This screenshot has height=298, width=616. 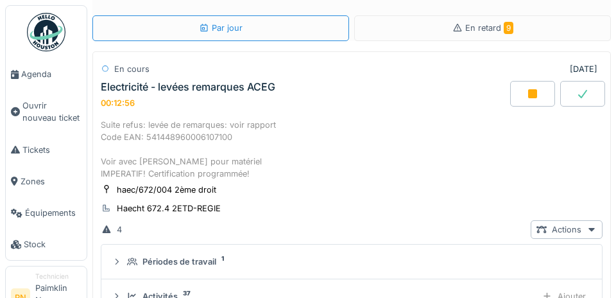 I want to click on span: En retard, so click(x=489, y=28).